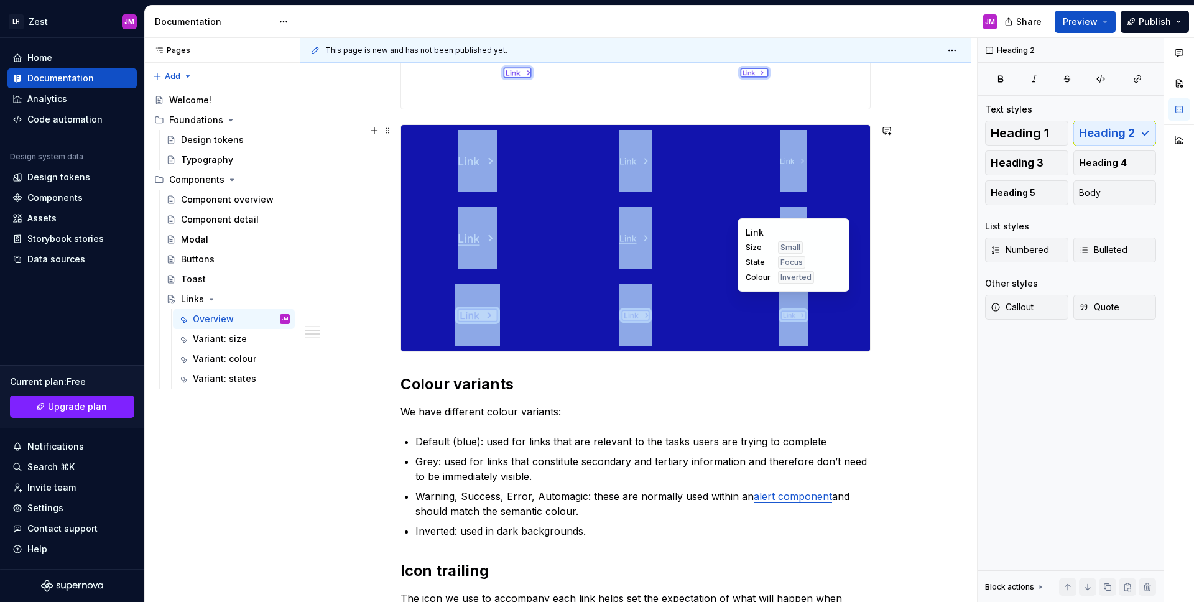  I want to click on a: Upgrade plan, so click(72, 407).